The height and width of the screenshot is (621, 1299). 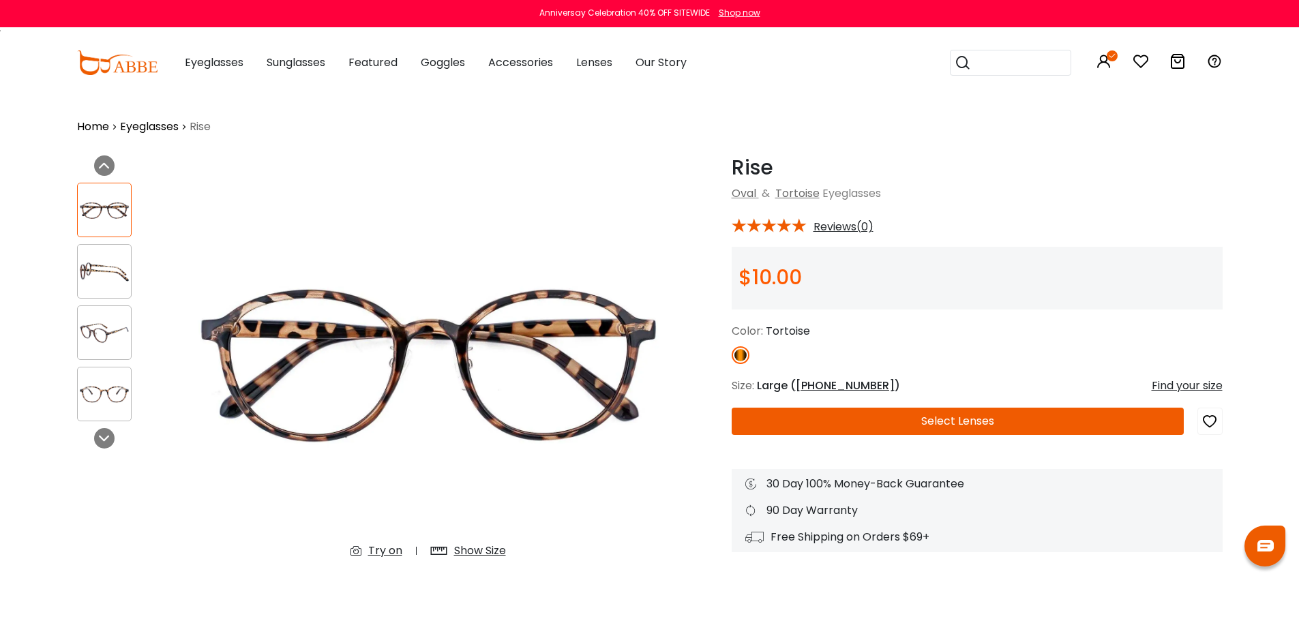 I want to click on span: Rise, so click(x=200, y=127).